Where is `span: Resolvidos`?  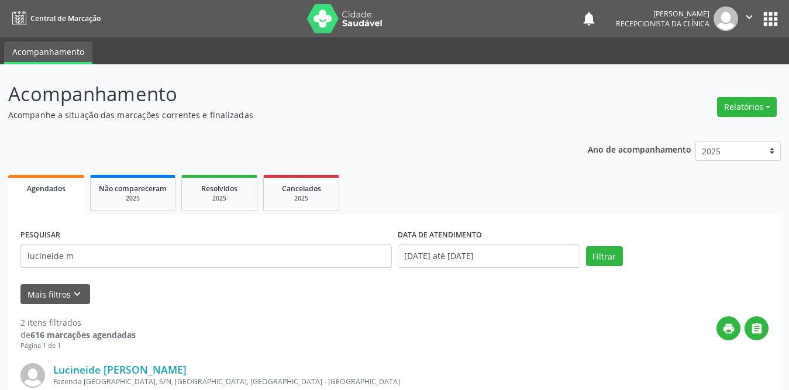
span: Resolvidos is located at coordinates (219, 188).